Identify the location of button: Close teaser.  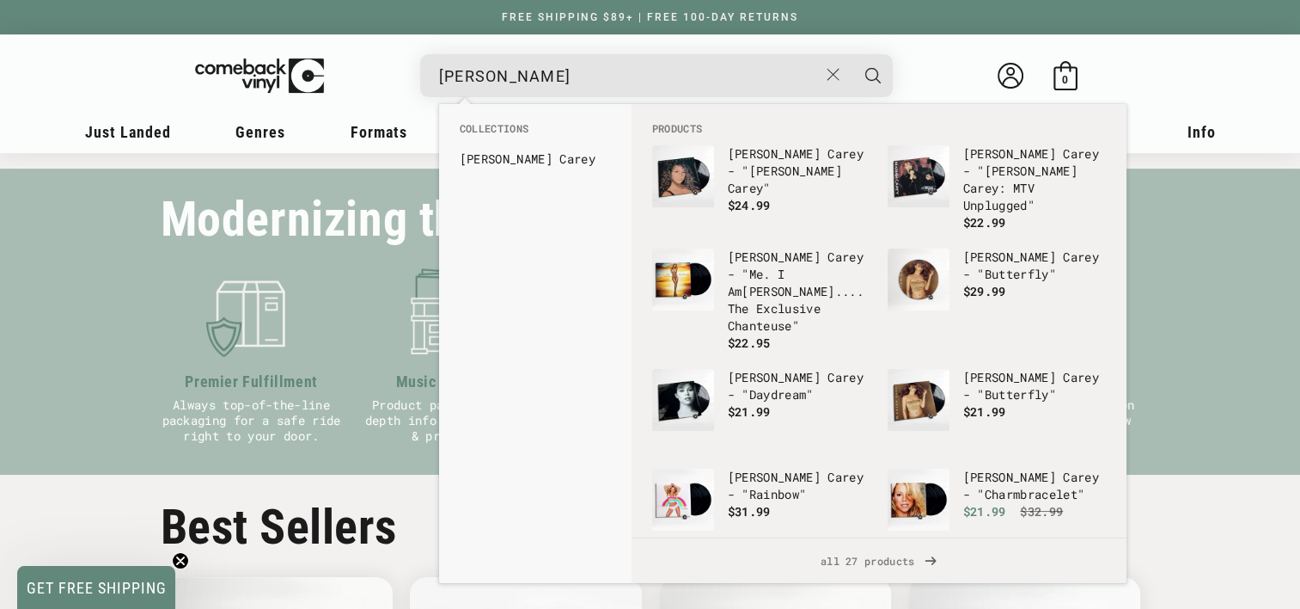
(180, 560).